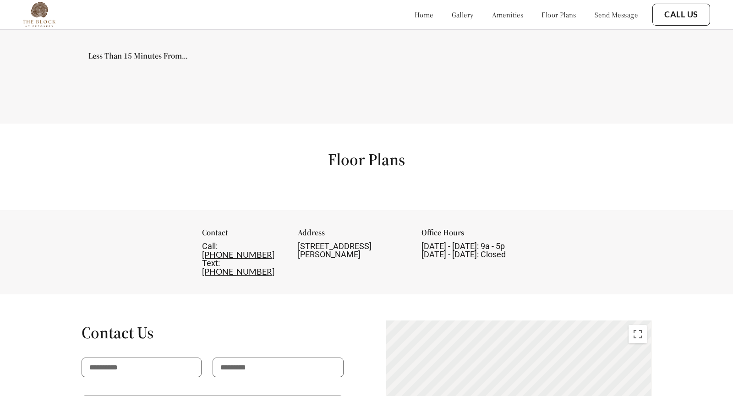 This screenshot has width=733, height=396. What do you see at coordinates (477, 236) in the screenshot?
I see `div: Office Hours` at bounding box center [477, 236].